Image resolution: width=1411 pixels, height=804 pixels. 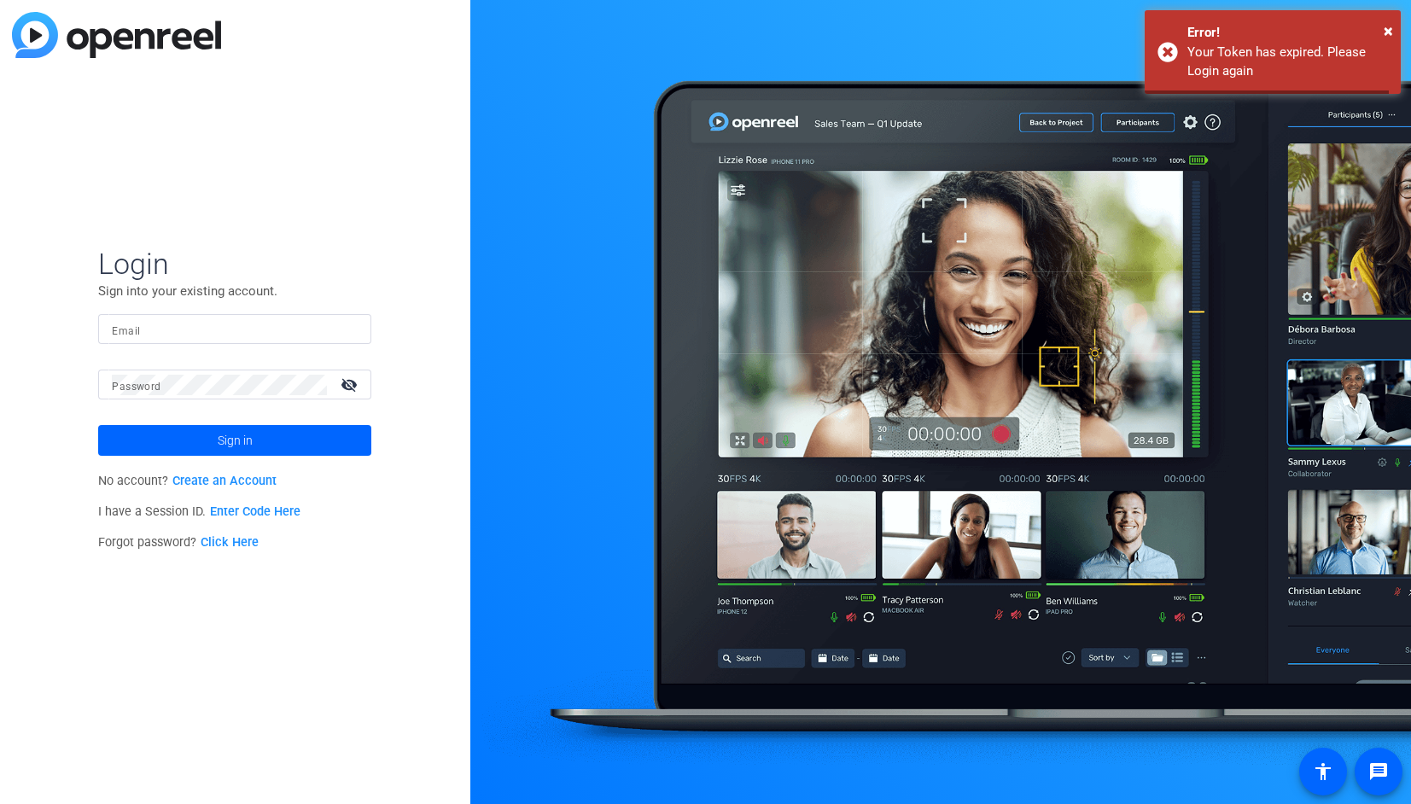 What do you see at coordinates (235, 291) in the screenshot?
I see `p: Sign into your existing account.` at bounding box center [235, 291].